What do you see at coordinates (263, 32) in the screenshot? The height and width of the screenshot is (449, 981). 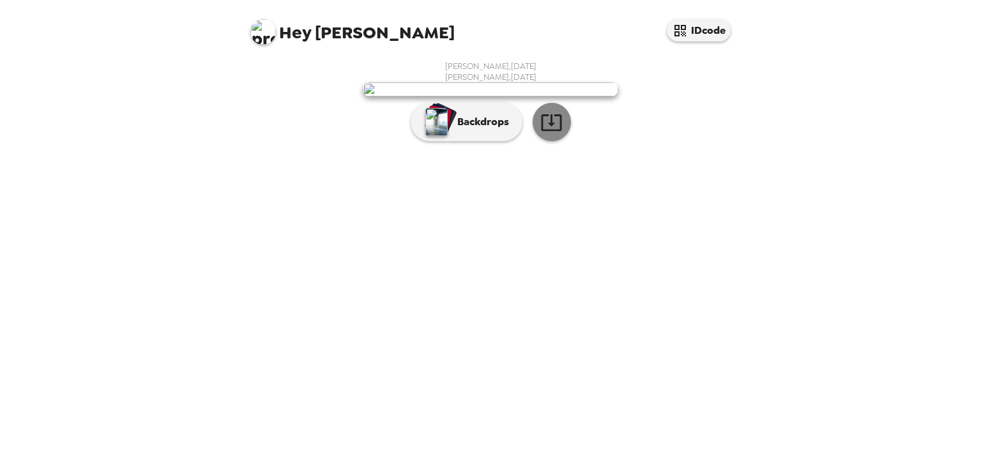 I see `img: profile pic` at bounding box center [263, 32].